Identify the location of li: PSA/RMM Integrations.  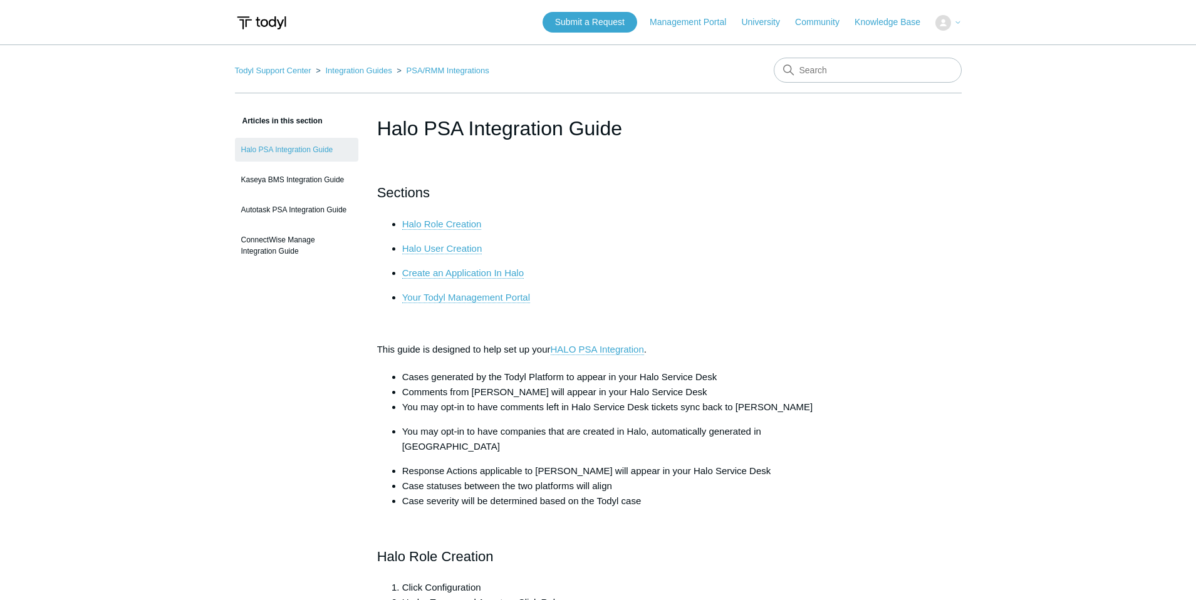
(441, 70).